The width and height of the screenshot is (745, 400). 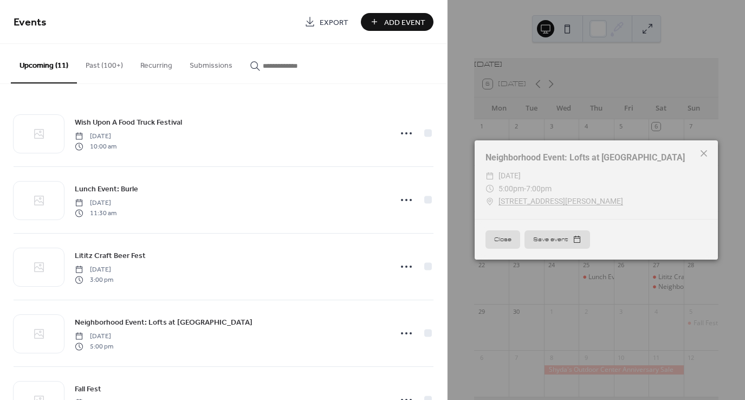 I want to click on button: Past (100+), so click(x=104, y=63).